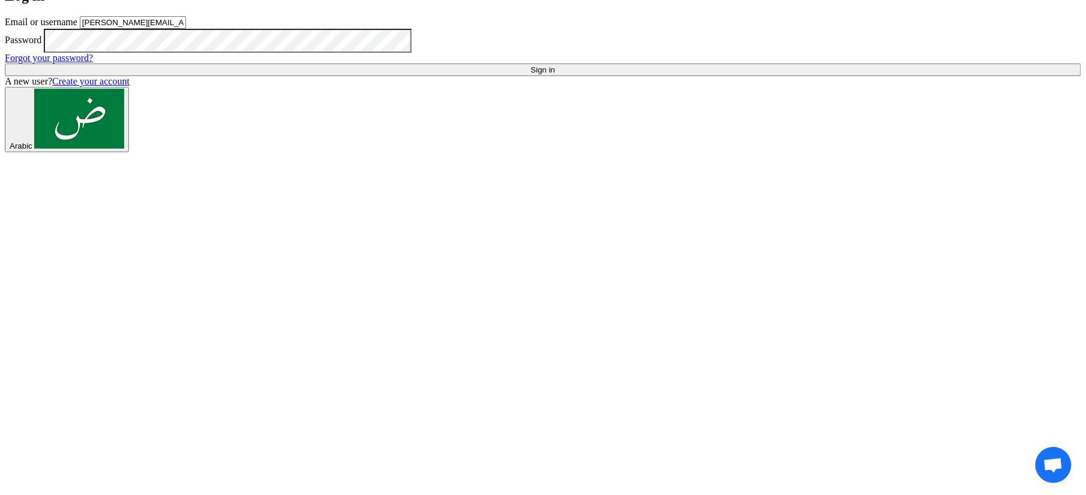 The image size is (1086, 495). What do you see at coordinates (133, 22) in the screenshot?
I see `input: Enter your business email or username` at bounding box center [133, 22].